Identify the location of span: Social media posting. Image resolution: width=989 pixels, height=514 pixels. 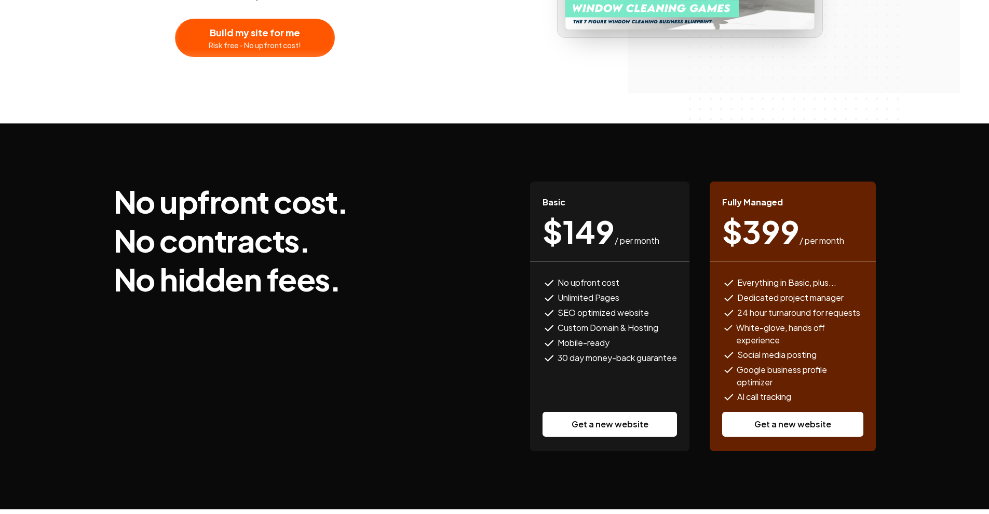
(776, 355).